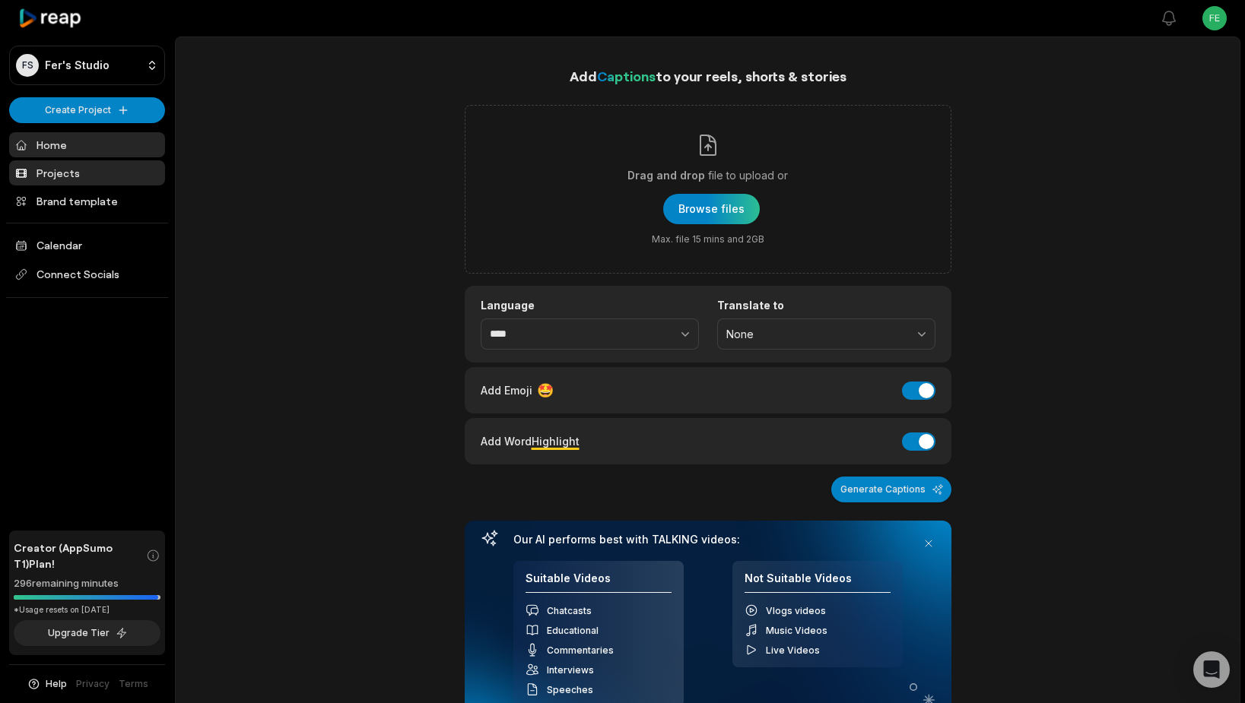 The height and width of the screenshot is (703, 1245). What do you see at coordinates (133, 684) in the screenshot?
I see `a: Terms` at bounding box center [133, 684].